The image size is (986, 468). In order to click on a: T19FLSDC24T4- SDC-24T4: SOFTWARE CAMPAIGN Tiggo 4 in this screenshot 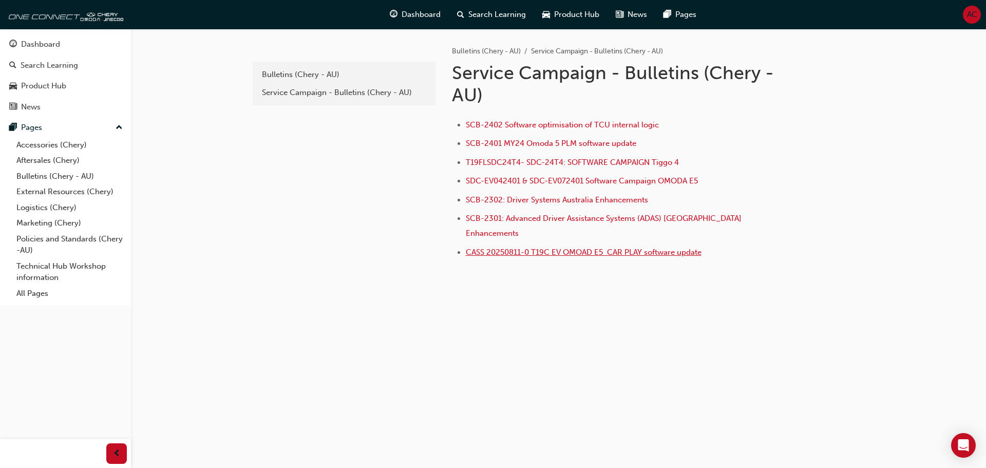, I will do `click(572, 162)`.